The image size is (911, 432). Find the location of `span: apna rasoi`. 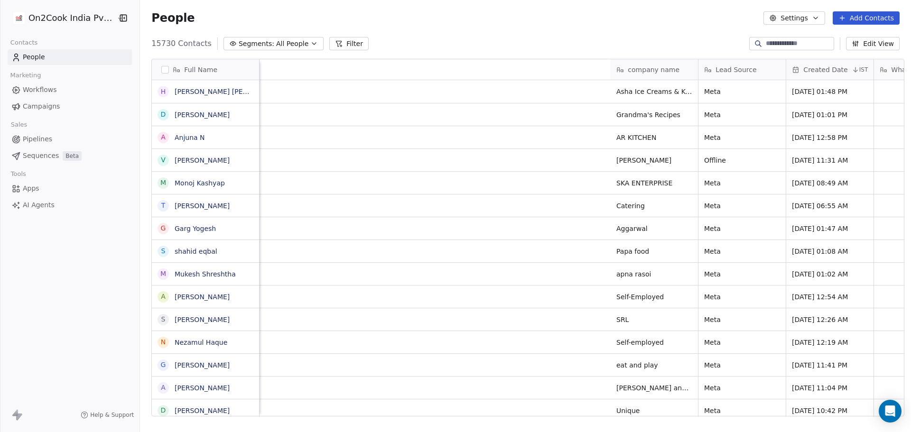

span: apna rasoi is located at coordinates (654, 274).